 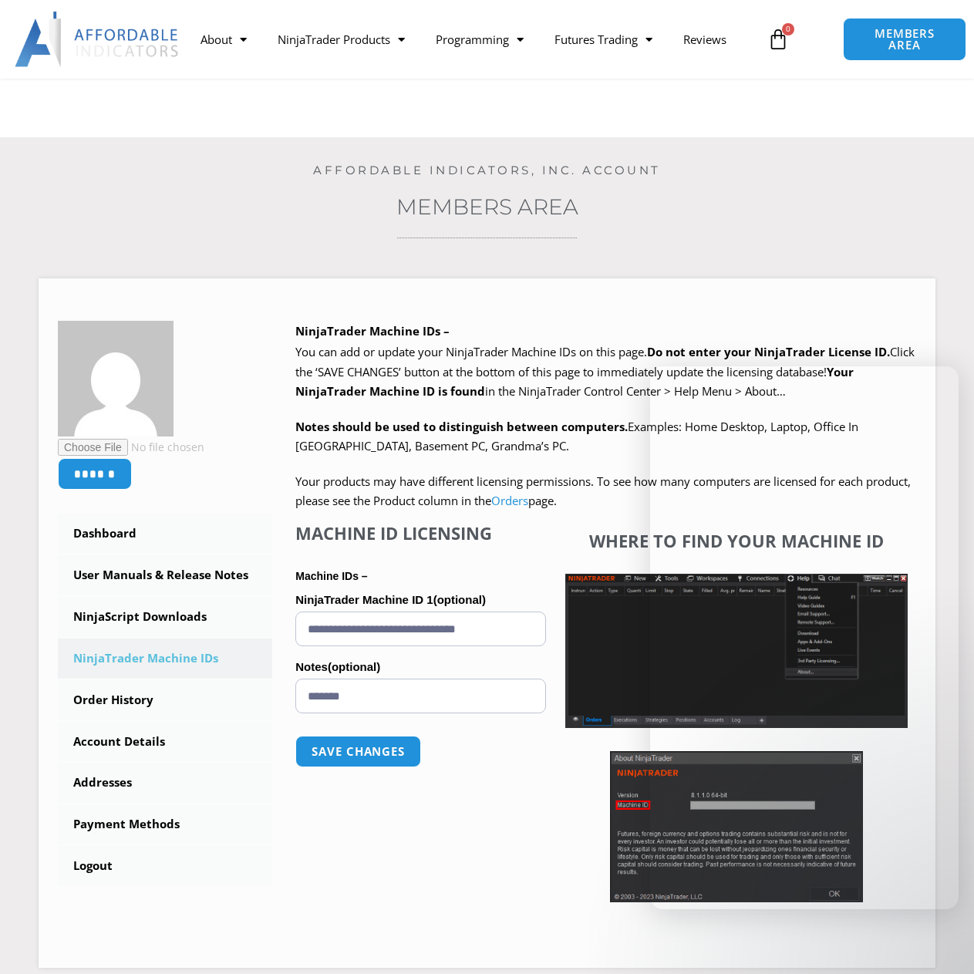 I want to click on a: Affordable Indicators, Inc. Account, so click(x=486, y=170).